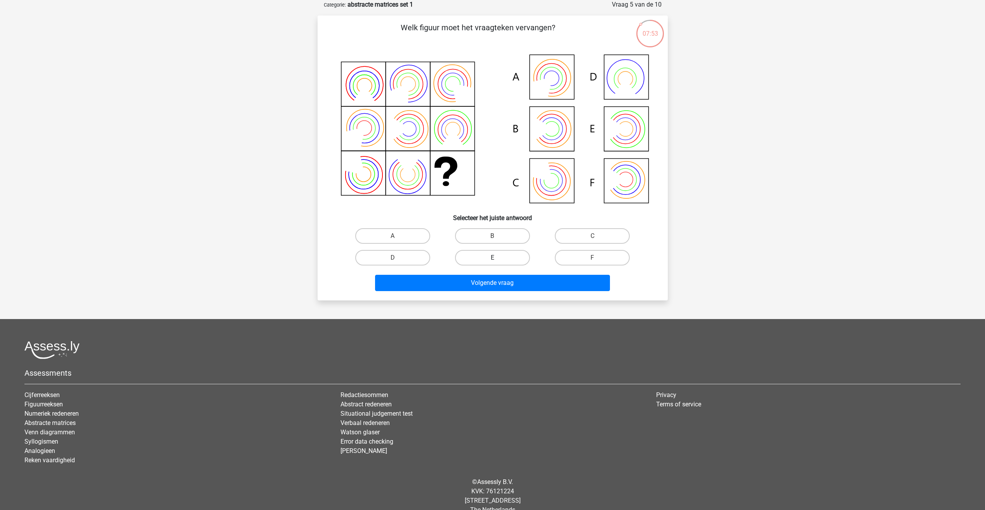 The width and height of the screenshot is (985, 510). I want to click on a: Venn diagrammen, so click(50, 432).